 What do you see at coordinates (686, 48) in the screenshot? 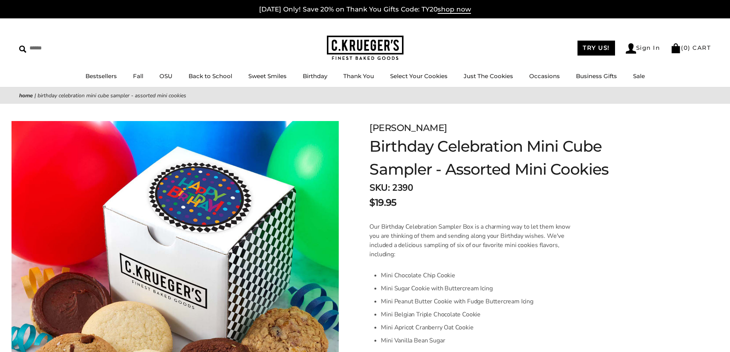
I see `span: 0` at bounding box center [686, 48].